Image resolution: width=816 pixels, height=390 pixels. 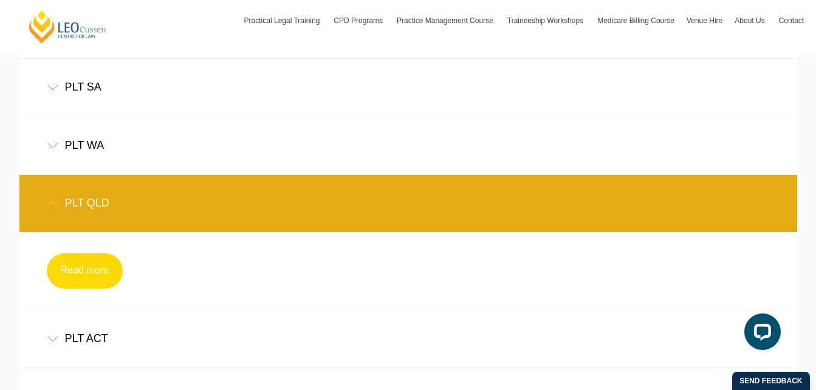 What do you see at coordinates (283, 21) in the screenshot?
I see `a: Practical Legal Training` at bounding box center [283, 21].